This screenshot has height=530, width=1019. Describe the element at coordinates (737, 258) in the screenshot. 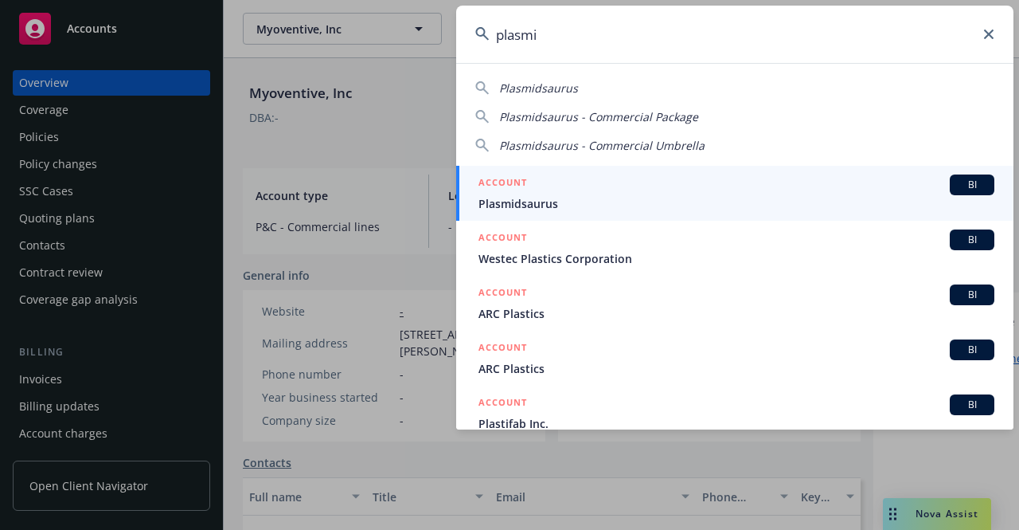

I see `span: Westec Plastics Corporation` at that location.